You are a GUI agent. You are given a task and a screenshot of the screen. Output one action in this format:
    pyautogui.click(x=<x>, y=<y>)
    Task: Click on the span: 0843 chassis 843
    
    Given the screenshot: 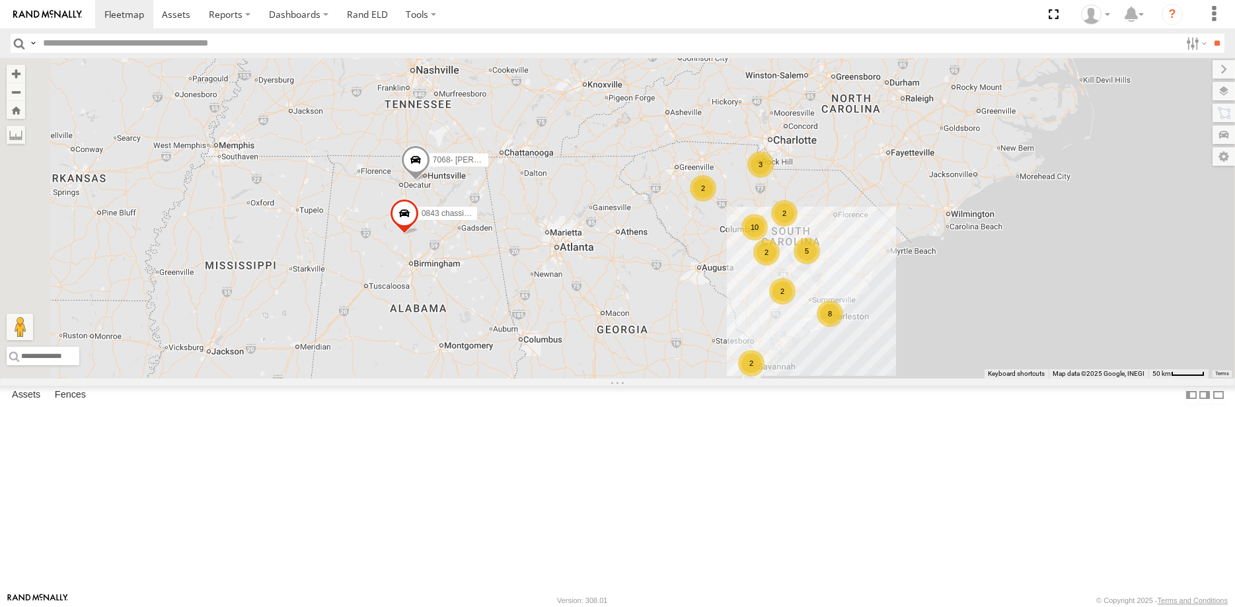 What is the action you would take?
    pyautogui.click(x=451, y=213)
    